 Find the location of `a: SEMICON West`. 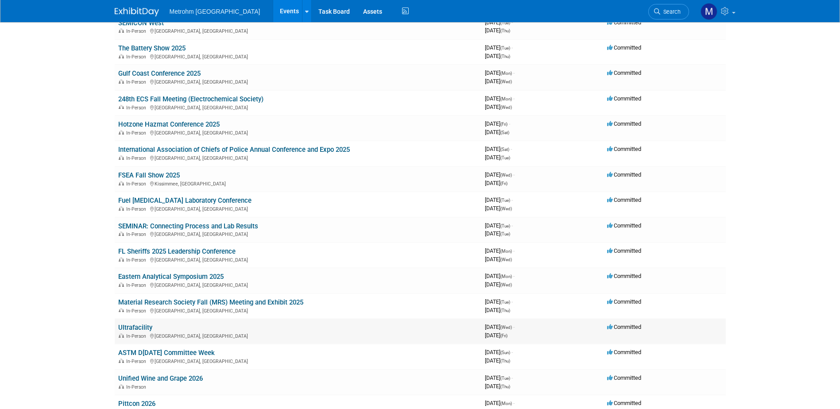

a: SEMICON West is located at coordinates (141, 23).